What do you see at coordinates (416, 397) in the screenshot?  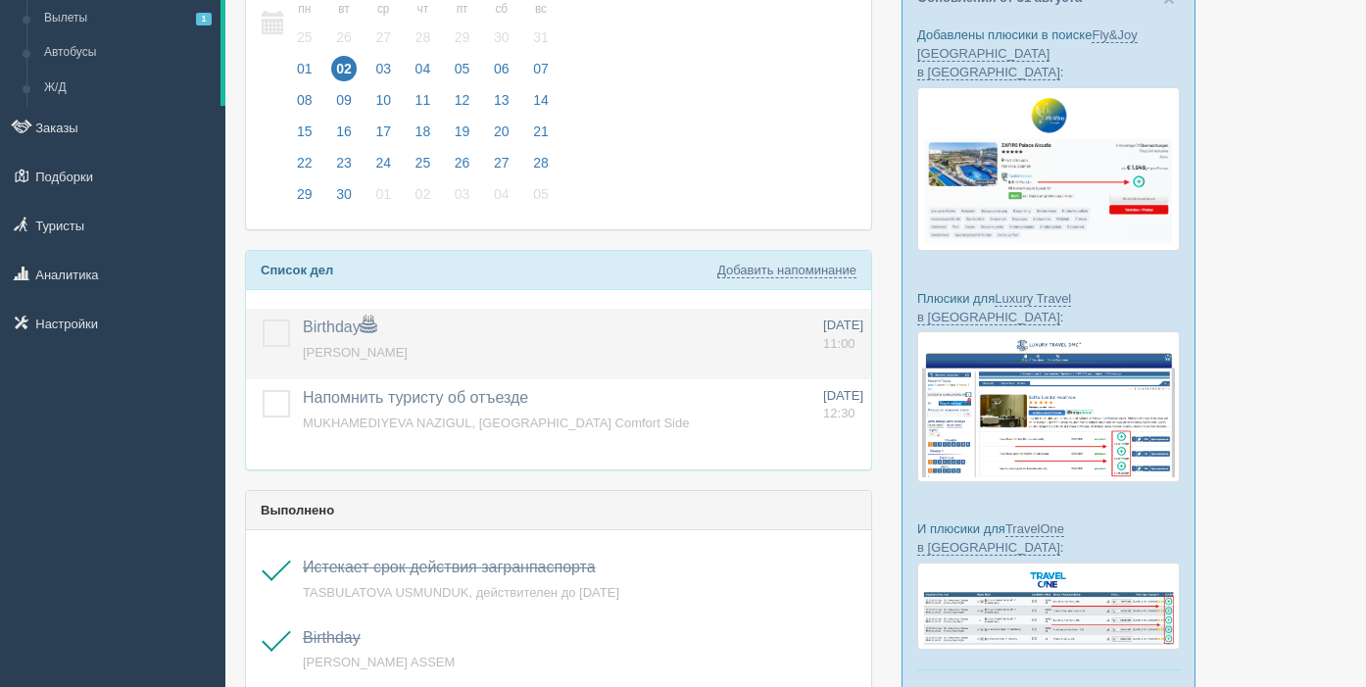 I see `span: Напомнить туристу об отъезде` at bounding box center [416, 397].